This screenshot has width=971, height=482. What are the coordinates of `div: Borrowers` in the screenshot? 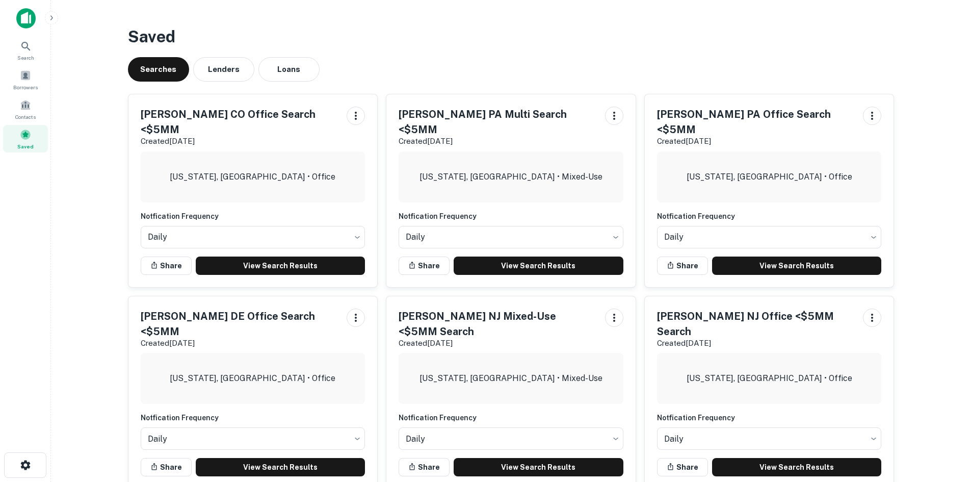 It's located at (25, 80).